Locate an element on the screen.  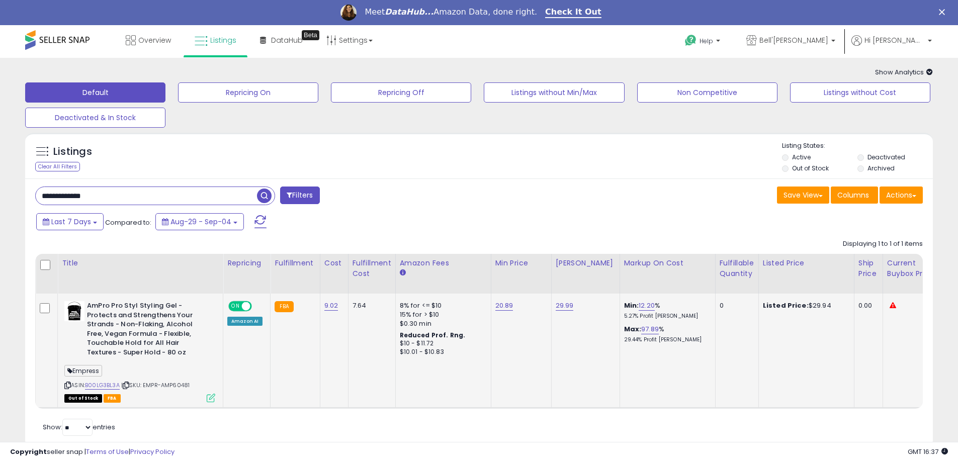
div: 7.64 is located at coordinates (370, 306).